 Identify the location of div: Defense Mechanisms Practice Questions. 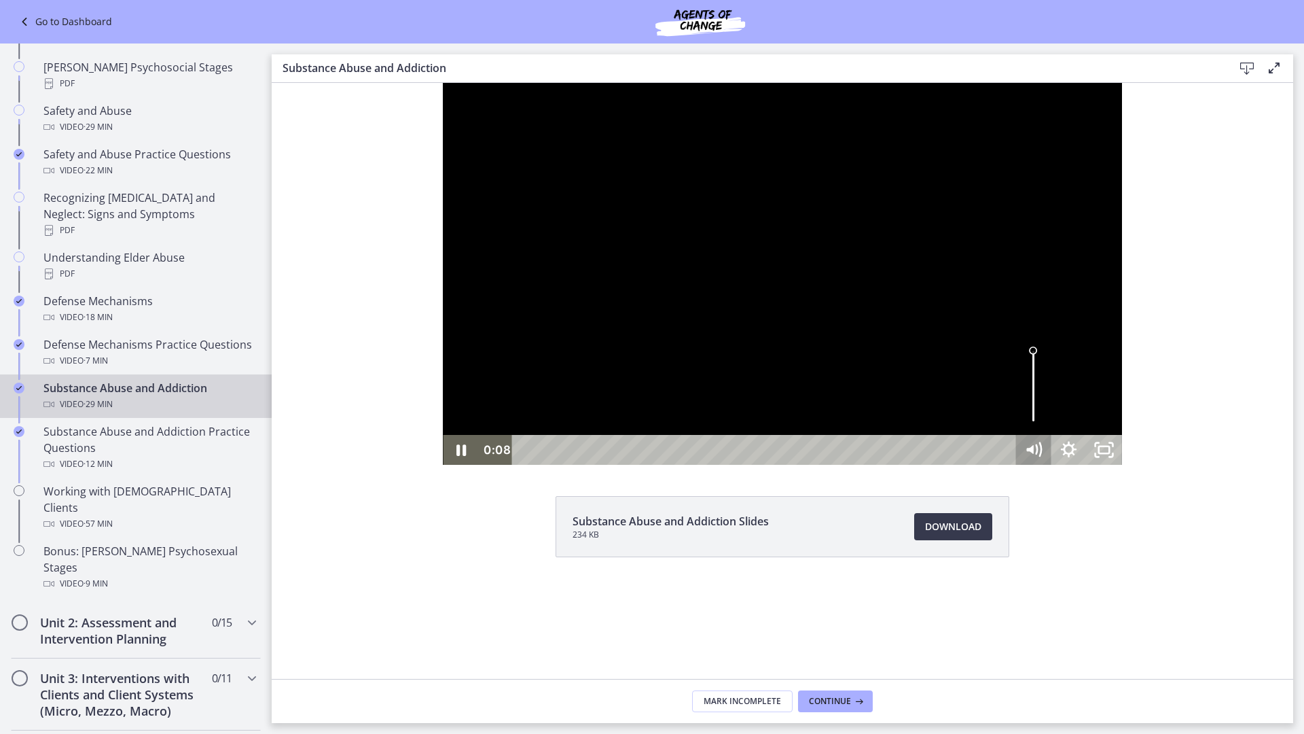
(149, 353).